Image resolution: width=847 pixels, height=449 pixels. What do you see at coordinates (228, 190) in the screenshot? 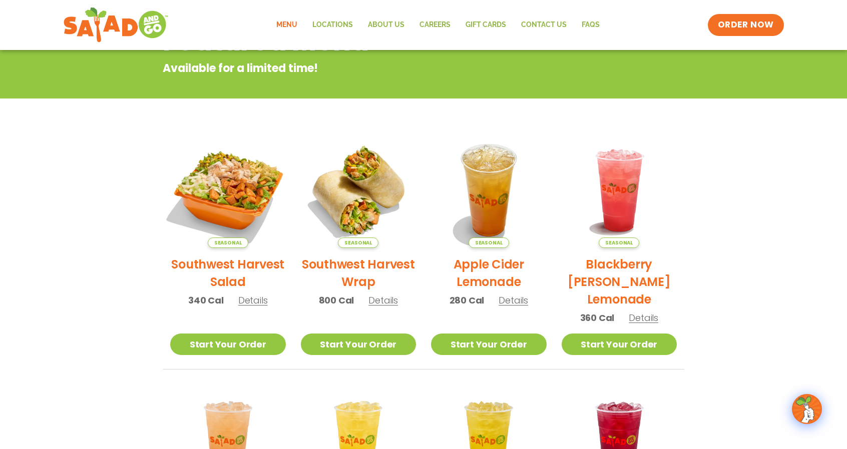
I see `img: Product photo for Southwest Harvest Salad` at bounding box center [228, 190].